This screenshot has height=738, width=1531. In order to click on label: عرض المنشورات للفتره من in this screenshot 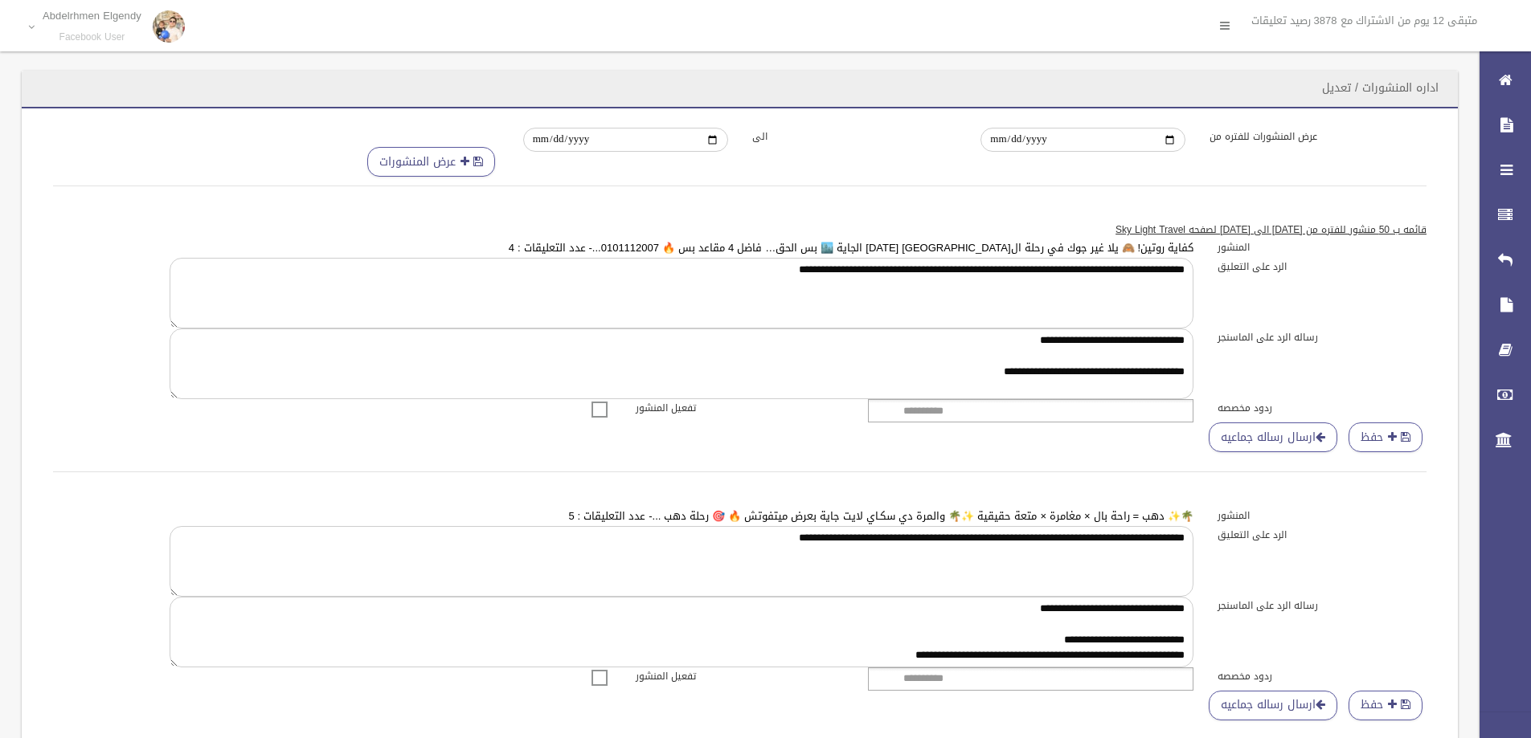, I will do `click(1311, 137)`.